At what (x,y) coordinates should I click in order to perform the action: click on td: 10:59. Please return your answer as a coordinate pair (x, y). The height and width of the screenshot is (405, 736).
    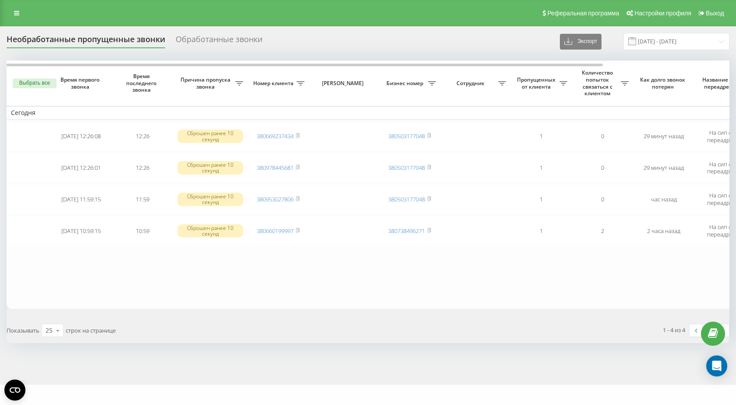
    Looking at the image, I should click on (142, 231).